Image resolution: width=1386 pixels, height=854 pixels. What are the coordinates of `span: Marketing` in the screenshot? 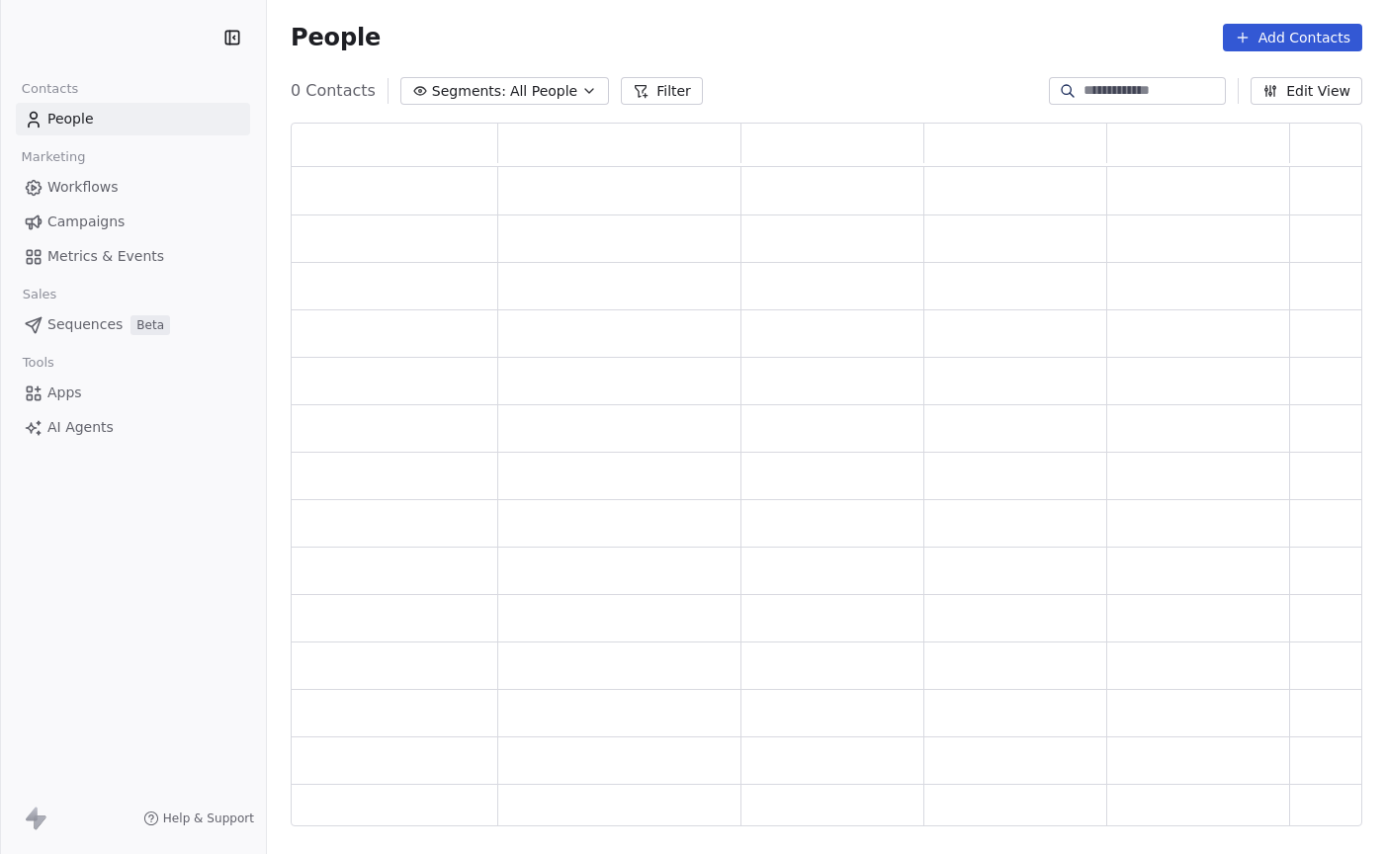 It's located at (53, 157).